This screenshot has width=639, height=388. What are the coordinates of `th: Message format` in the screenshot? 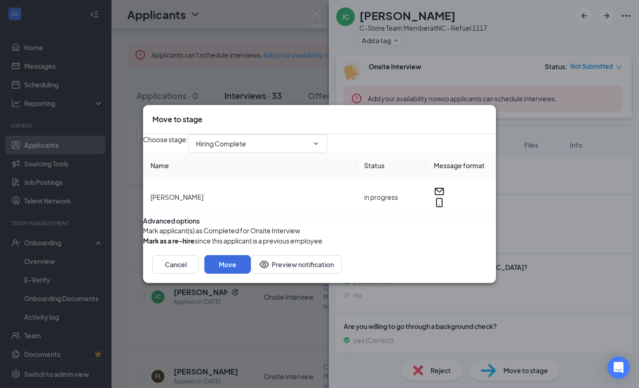 It's located at (461, 165).